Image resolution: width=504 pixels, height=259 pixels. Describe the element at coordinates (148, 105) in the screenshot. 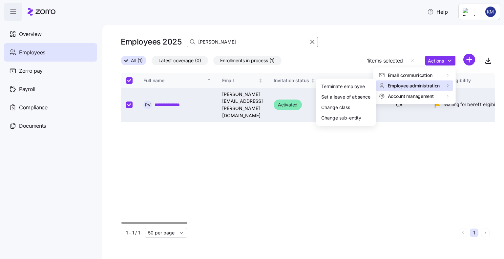

I see `span: P V` at that location.